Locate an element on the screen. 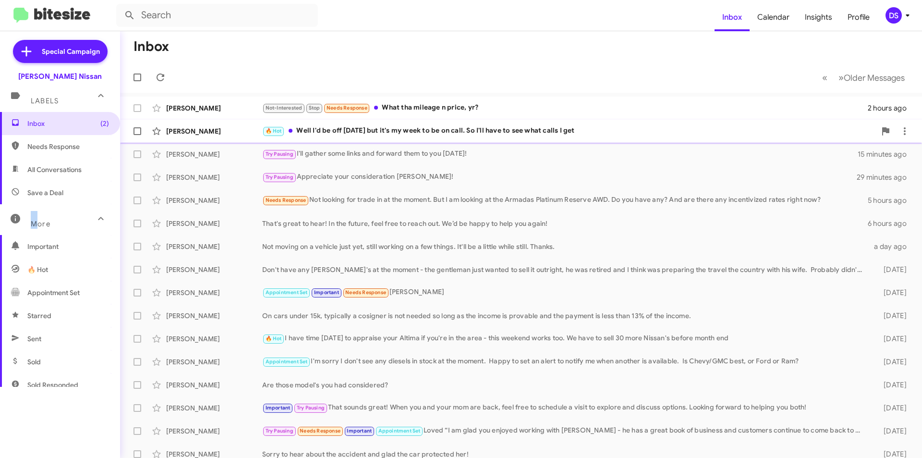 The width and height of the screenshot is (922, 458). a: Calendar is located at coordinates (773, 17).